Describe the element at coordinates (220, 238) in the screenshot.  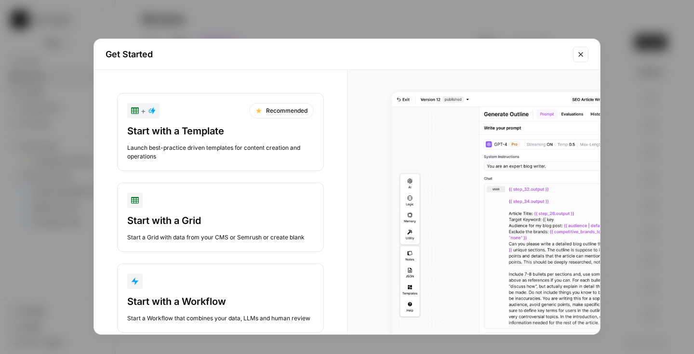
I see `div: Start a Grid with data from your CMS or Semrush or create blank` at that location.